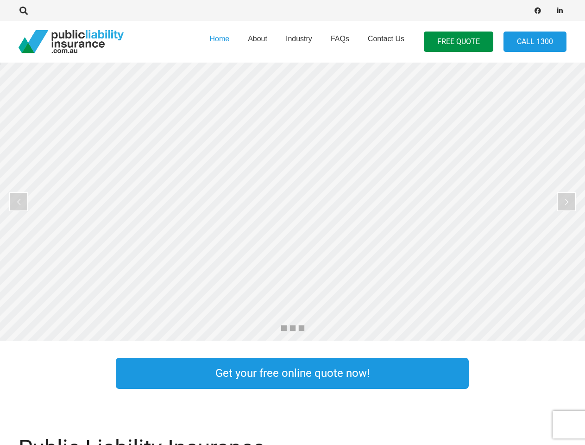  Describe the element at coordinates (71, 42) in the screenshot. I see `a: pli_logotransparent` at that location.